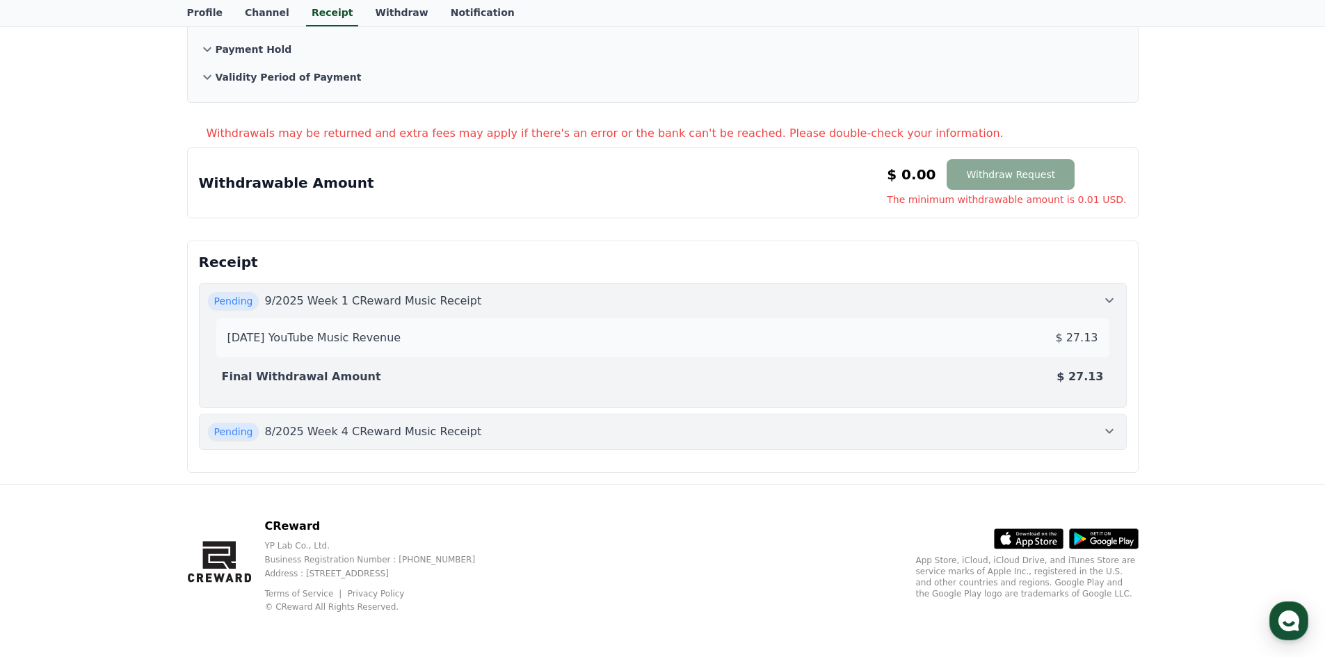 This screenshot has width=1325, height=657. I want to click on p: 8/2025 Week 4 CReward Music Receipt, so click(373, 432).